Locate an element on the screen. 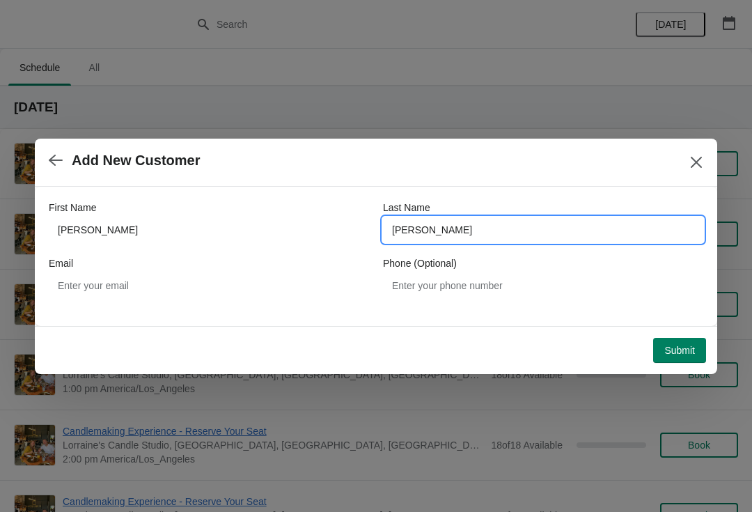 The height and width of the screenshot is (512, 752). label: Last Name is located at coordinates (407, 208).